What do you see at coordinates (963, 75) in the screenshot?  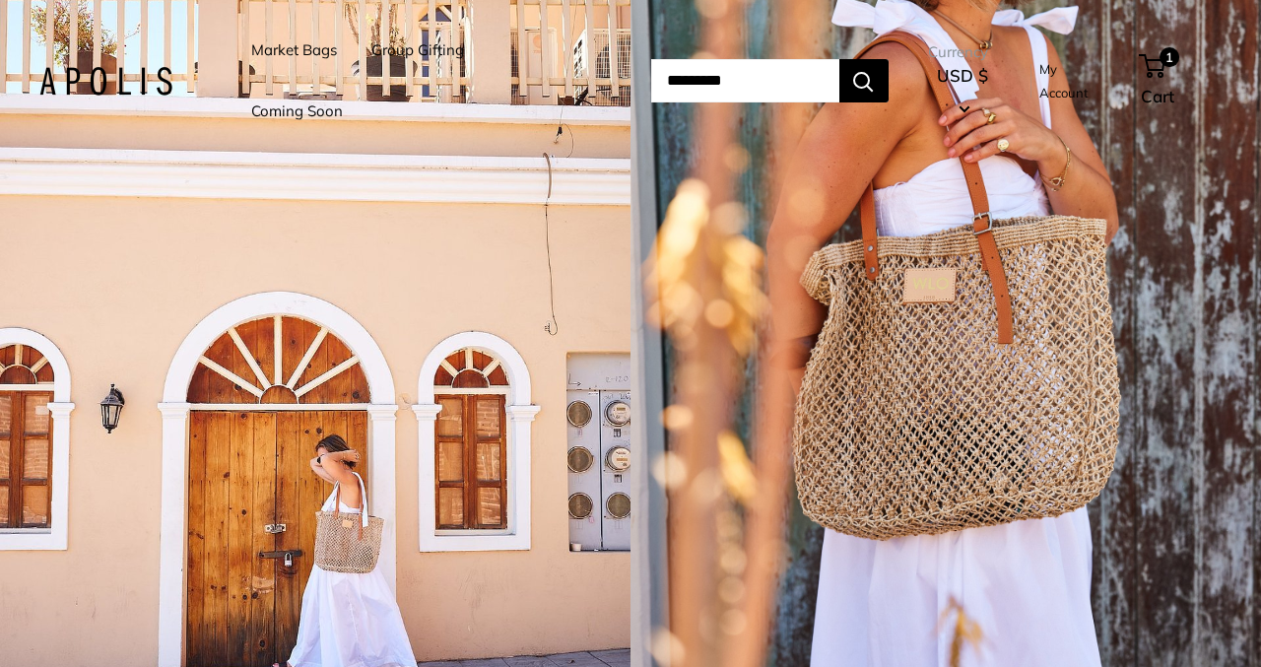 I see `span: USD $` at bounding box center [963, 75].